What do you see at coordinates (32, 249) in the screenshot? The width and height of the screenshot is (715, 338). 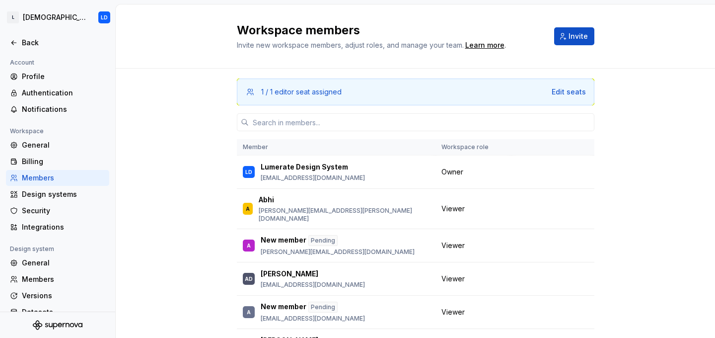 I see `div: Design system` at bounding box center [32, 249].